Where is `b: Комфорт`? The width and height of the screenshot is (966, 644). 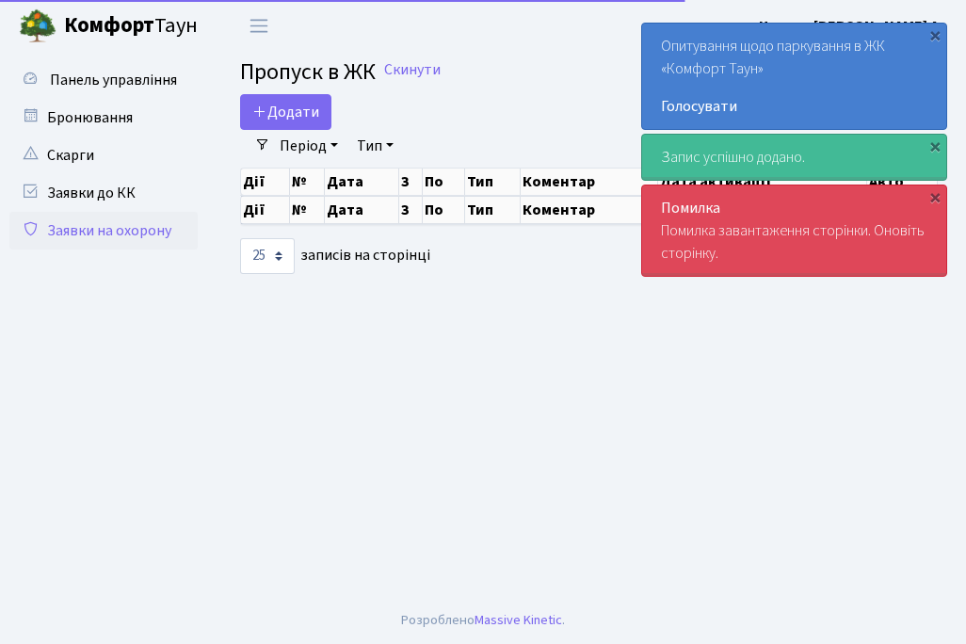
b: Комфорт is located at coordinates (109, 25).